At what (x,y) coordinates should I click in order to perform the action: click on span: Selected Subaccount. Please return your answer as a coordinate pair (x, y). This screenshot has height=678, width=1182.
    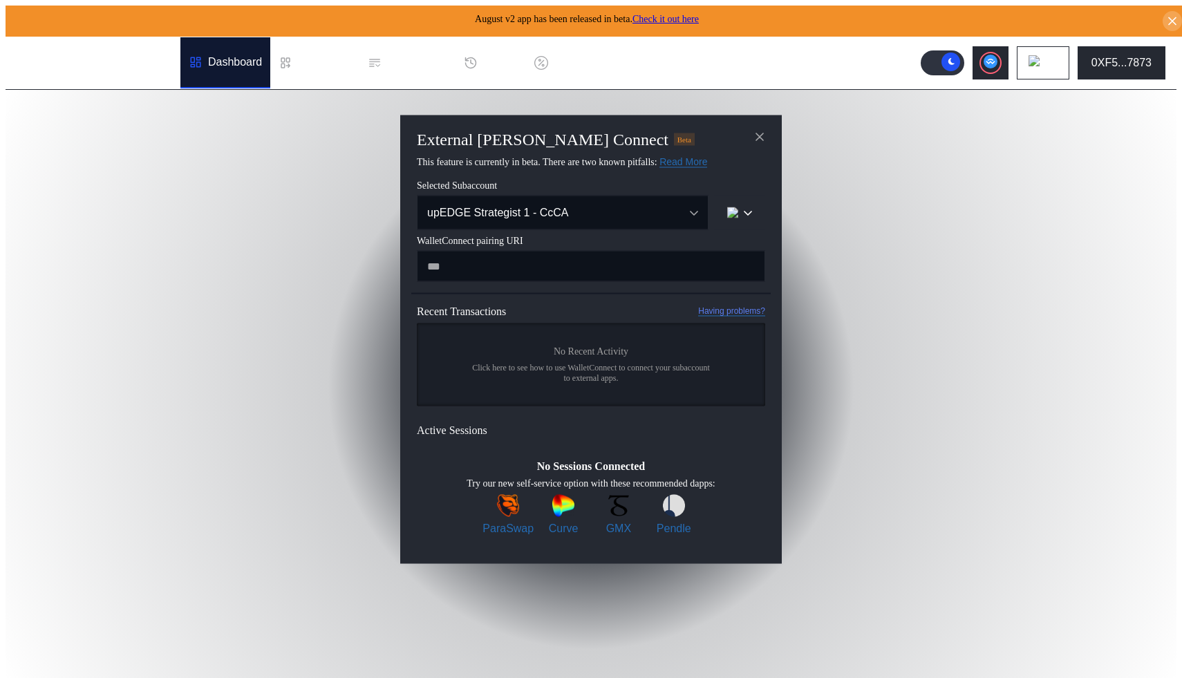
    Looking at the image, I should click on (591, 185).